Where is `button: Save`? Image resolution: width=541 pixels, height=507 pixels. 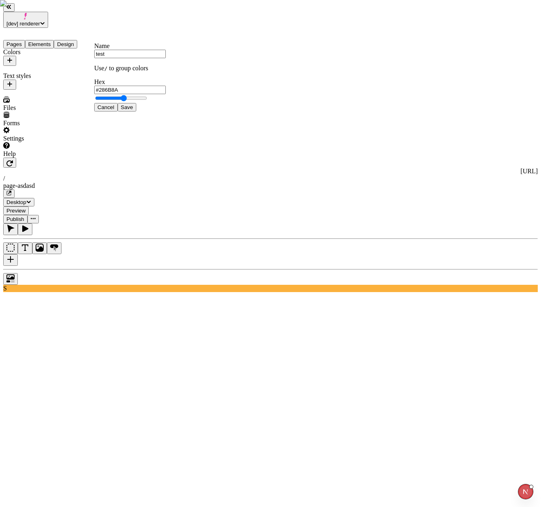 button: Save is located at coordinates (127, 107).